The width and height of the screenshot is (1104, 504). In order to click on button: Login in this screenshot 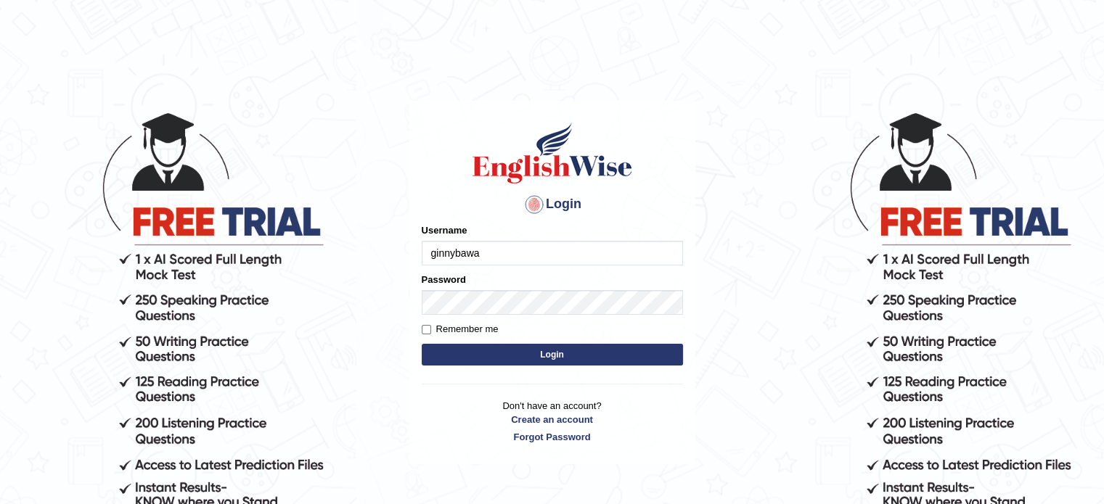, I will do `click(552, 355)`.